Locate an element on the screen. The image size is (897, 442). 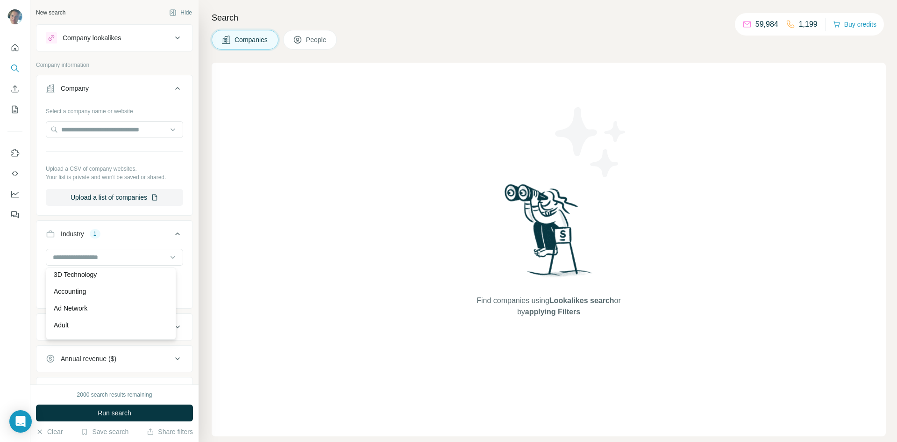
span: People is located at coordinates (317, 40).